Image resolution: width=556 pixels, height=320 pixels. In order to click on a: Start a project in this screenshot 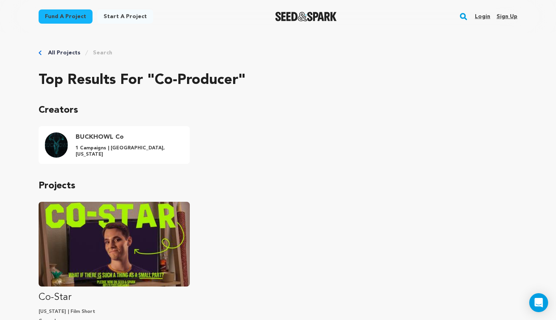, I will do `click(125, 17)`.